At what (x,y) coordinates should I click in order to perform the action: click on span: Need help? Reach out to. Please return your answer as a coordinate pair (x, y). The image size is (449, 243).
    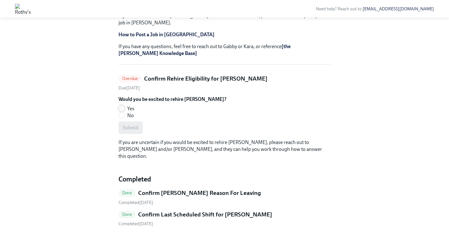
    Looking at the image, I should click on (375, 9).